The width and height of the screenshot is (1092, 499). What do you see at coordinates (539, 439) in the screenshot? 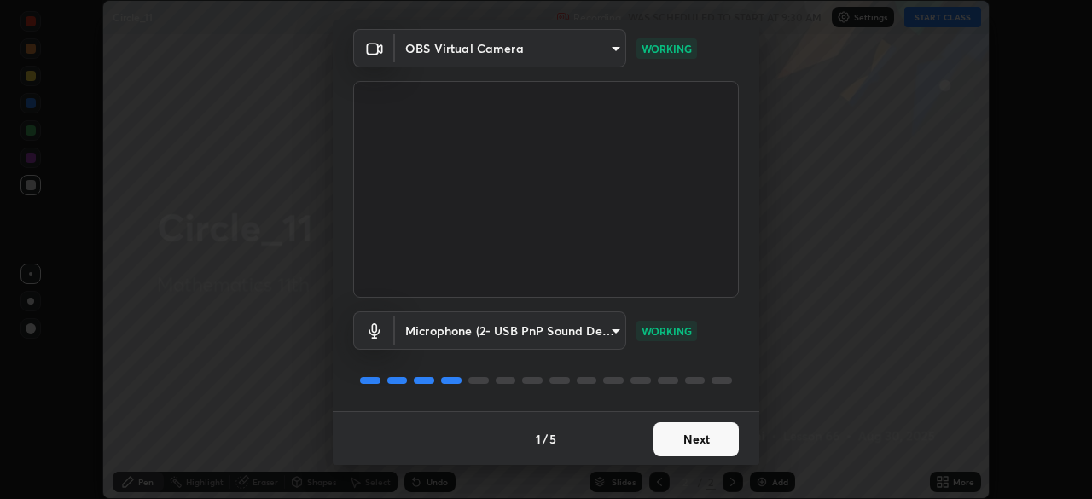
I see `h4: 1` at bounding box center [539, 439].